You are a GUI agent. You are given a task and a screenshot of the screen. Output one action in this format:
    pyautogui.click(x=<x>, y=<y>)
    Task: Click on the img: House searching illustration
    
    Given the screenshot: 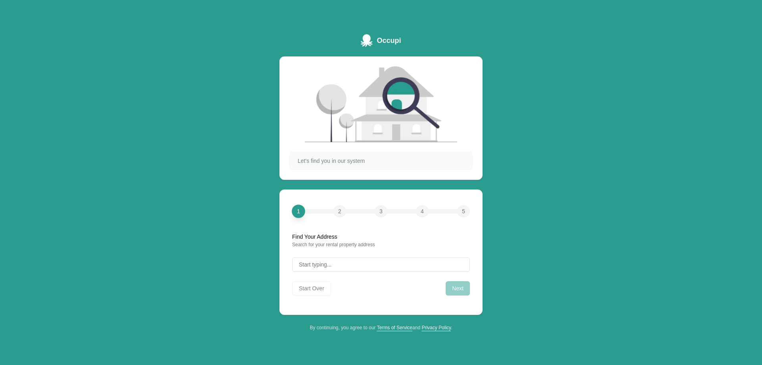 What is the action you would take?
    pyautogui.click(x=381, y=104)
    